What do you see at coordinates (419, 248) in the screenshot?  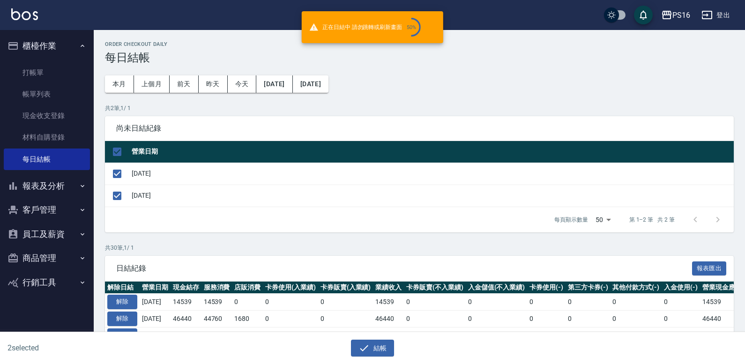 I see `p: 共 30 筆, 1 / 1` at bounding box center [419, 248].